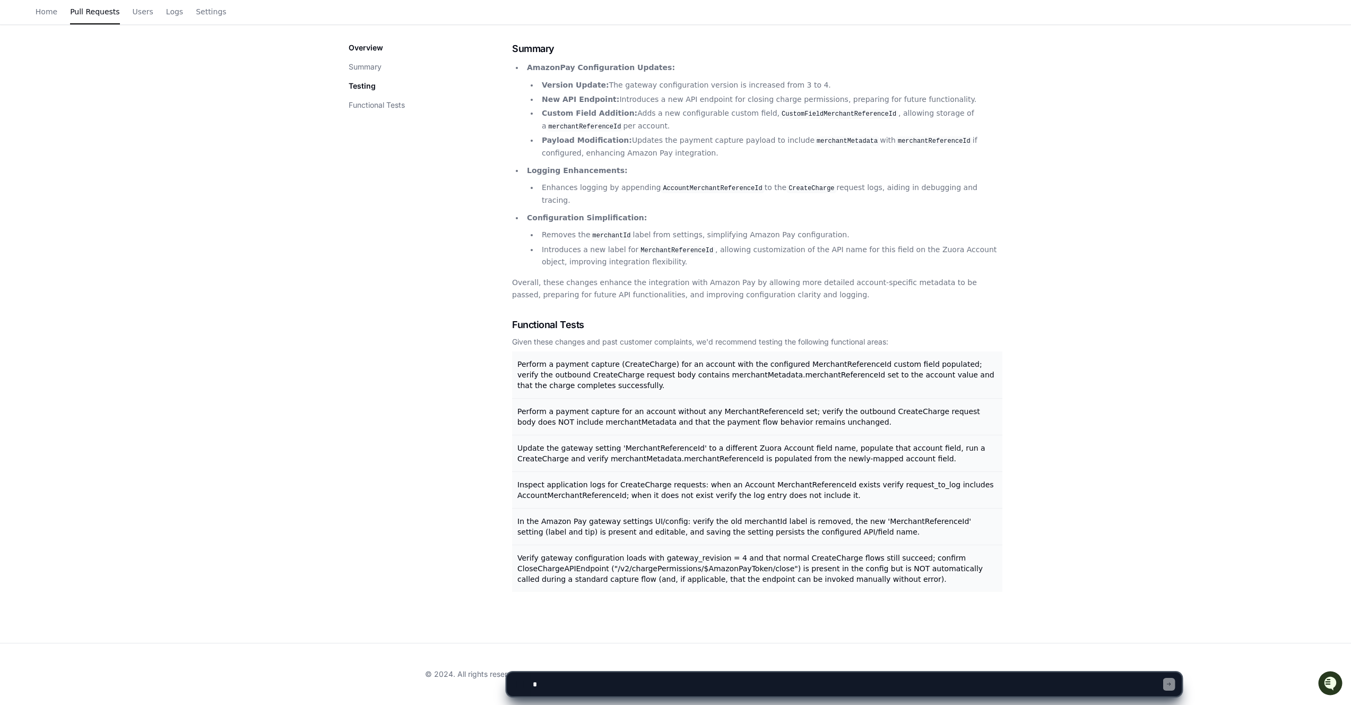  Describe the element at coordinates (771, 146) in the screenshot. I see `li: Updates the payment capture payload to include with if configured, enhancing Amazon Pay integration.` at that location.